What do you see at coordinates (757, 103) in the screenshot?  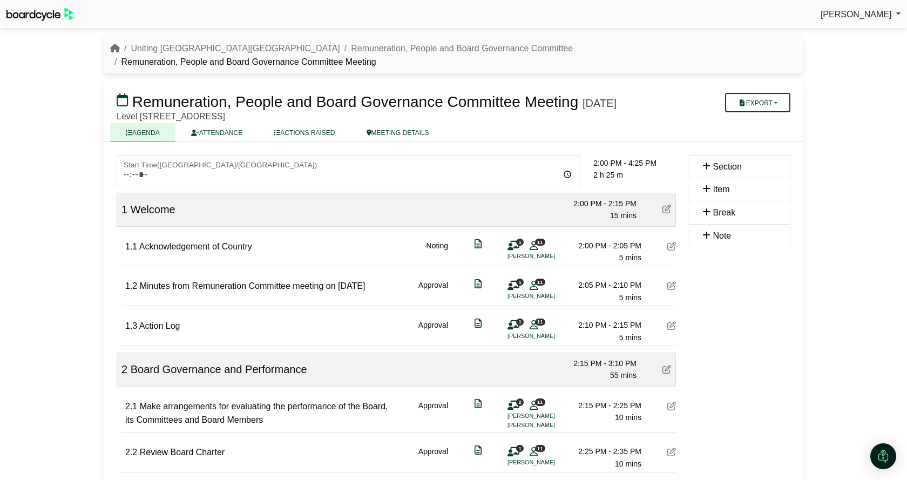 I see `button: Export` at bounding box center [757, 103].